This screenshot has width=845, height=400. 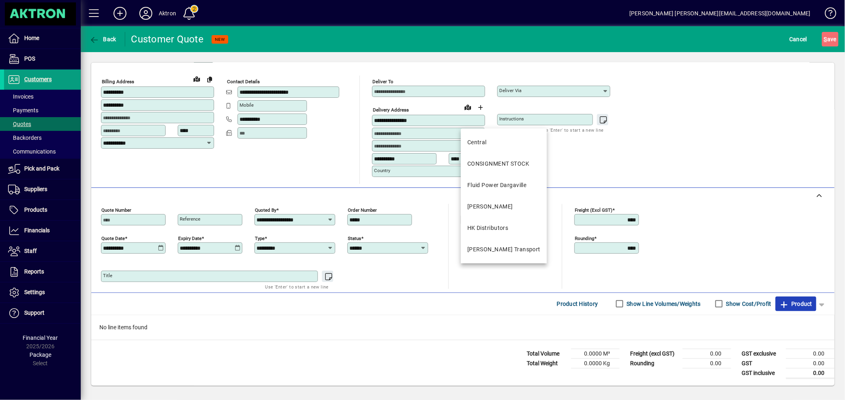 What do you see at coordinates (42, 231) in the screenshot?
I see `a: Financials` at bounding box center [42, 231].